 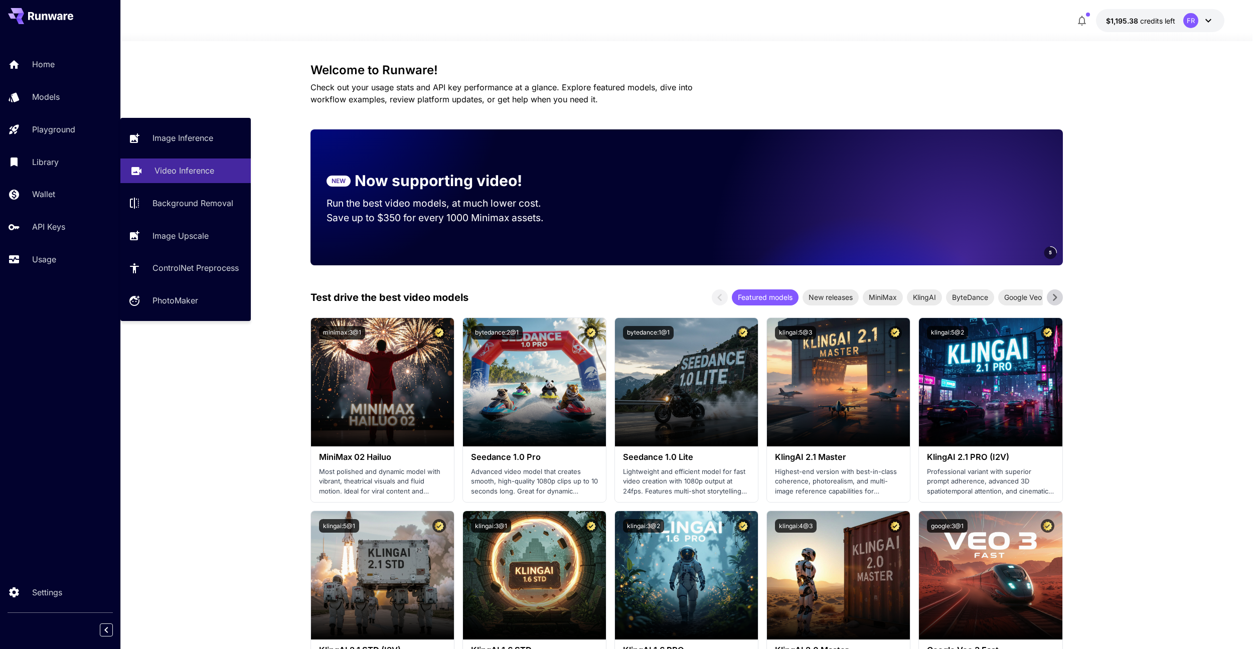 What do you see at coordinates (181, 236) in the screenshot?
I see `p: Image Upscale` at bounding box center [181, 236].